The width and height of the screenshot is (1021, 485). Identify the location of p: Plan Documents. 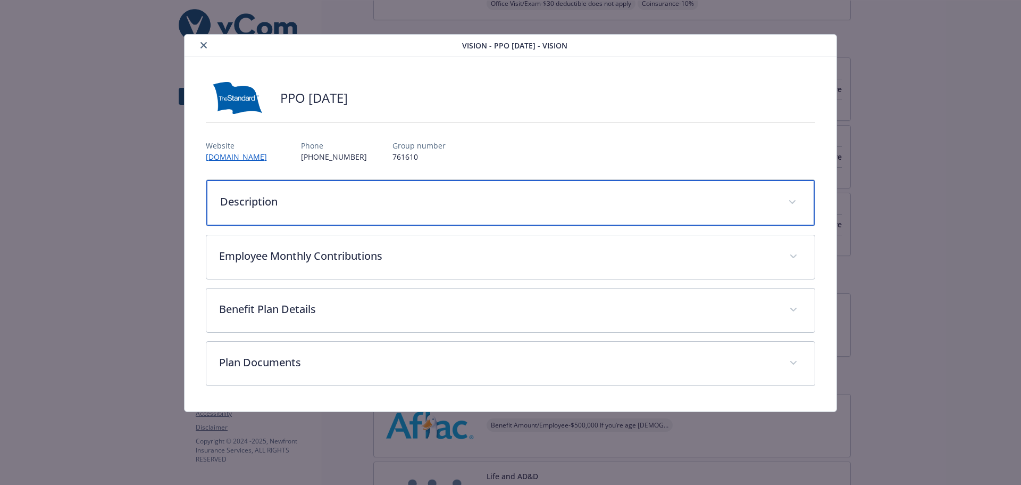
(498, 362).